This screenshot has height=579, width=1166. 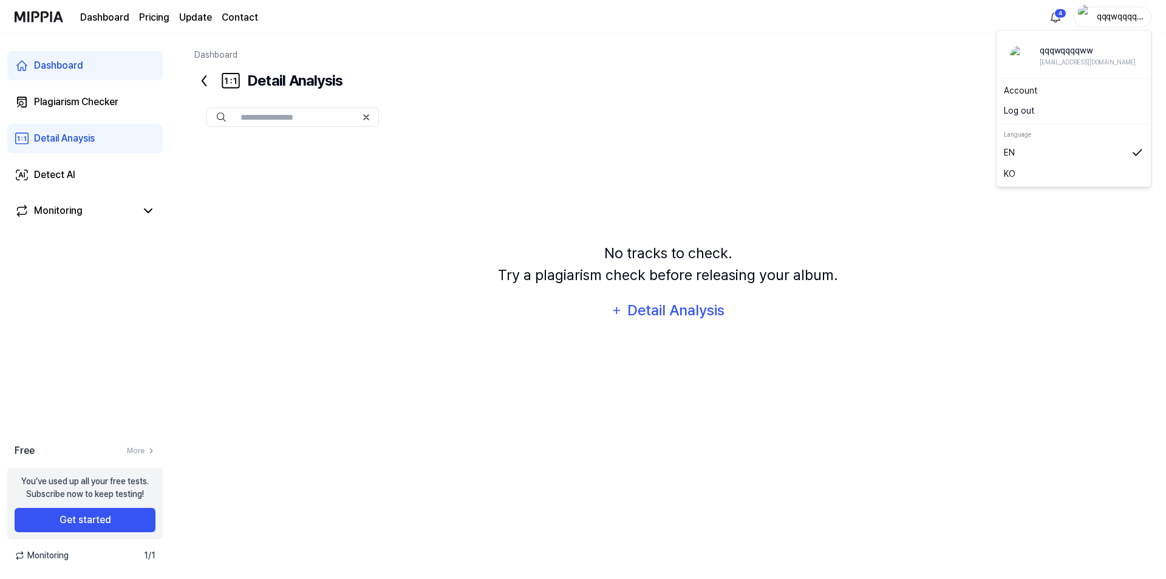 What do you see at coordinates (75, 211) in the screenshot?
I see `a: Monitoring` at bounding box center [75, 211].